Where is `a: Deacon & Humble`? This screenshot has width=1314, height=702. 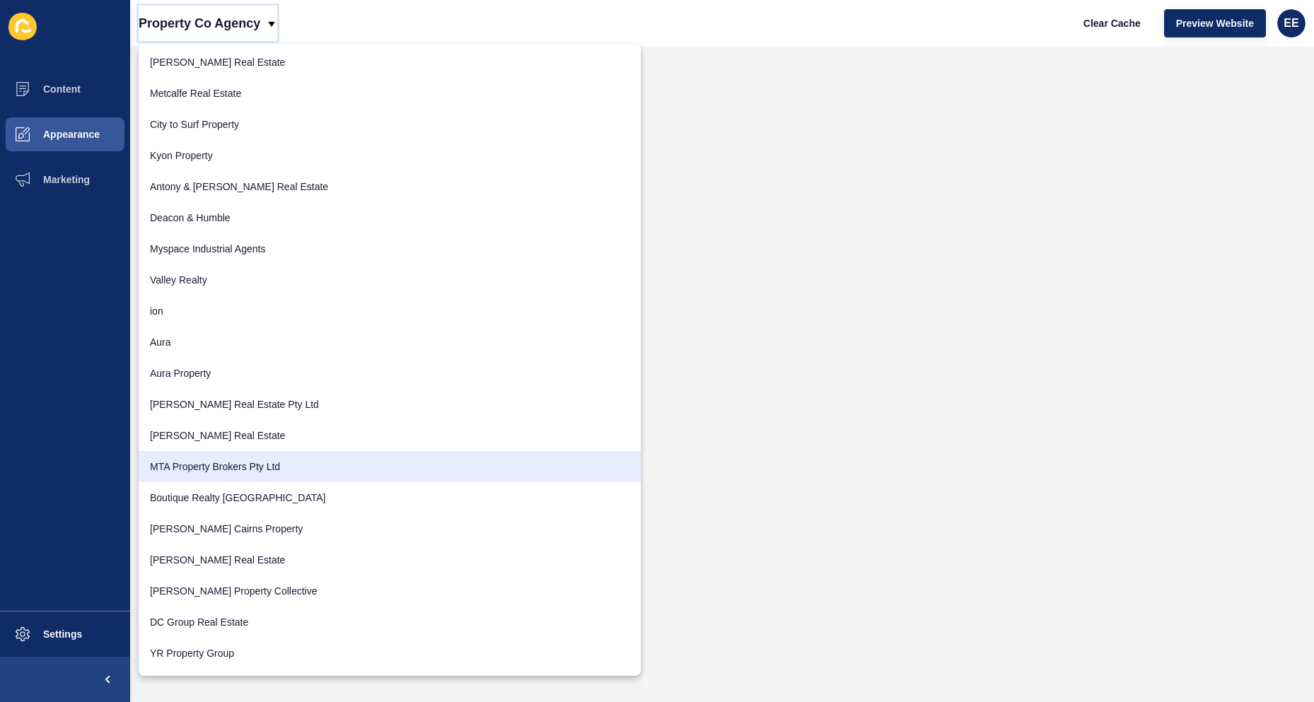
a: Deacon & Humble is located at coordinates (390, 218).